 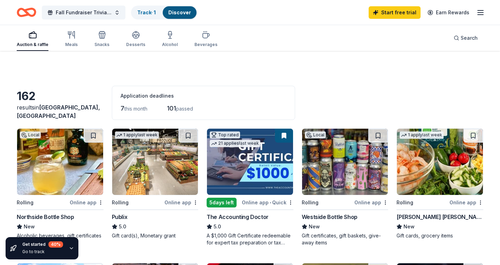 I want to click on div: Publix, so click(x=120, y=217).